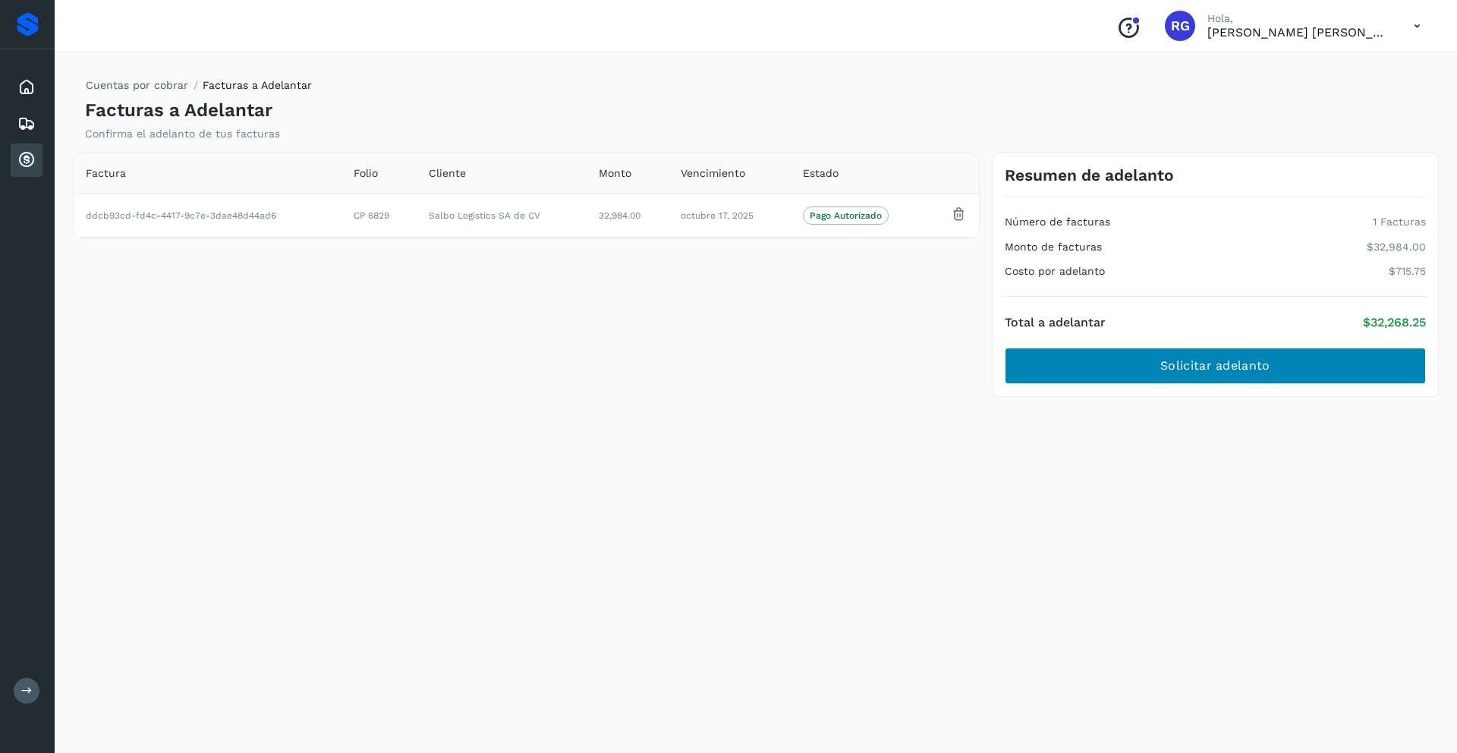 The width and height of the screenshot is (1457, 753). Describe the element at coordinates (713, 173) in the screenshot. I see `span: Vencimiento` at that location.